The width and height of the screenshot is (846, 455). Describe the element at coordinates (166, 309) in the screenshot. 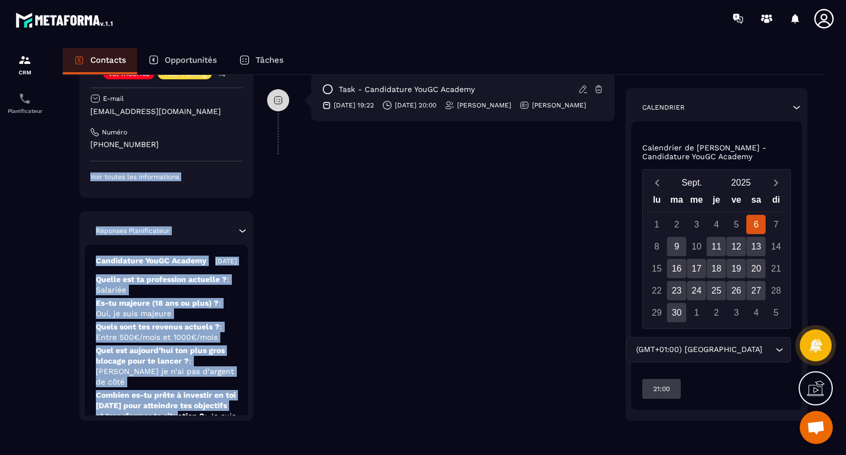

I see `p: Es-tu majeure (18 ans ou plus) ?` at that location.